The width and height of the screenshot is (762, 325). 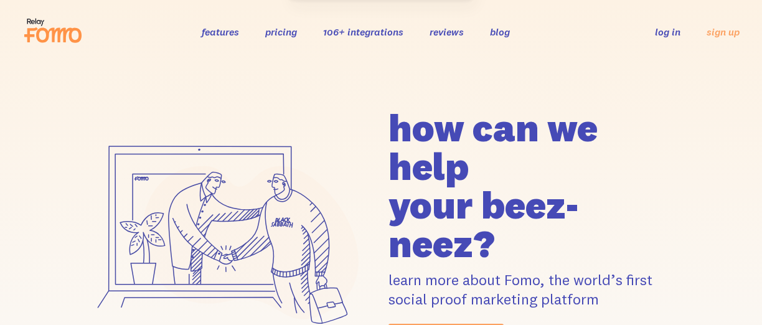 I want to click on a: log in, so click(x=667, y=32).